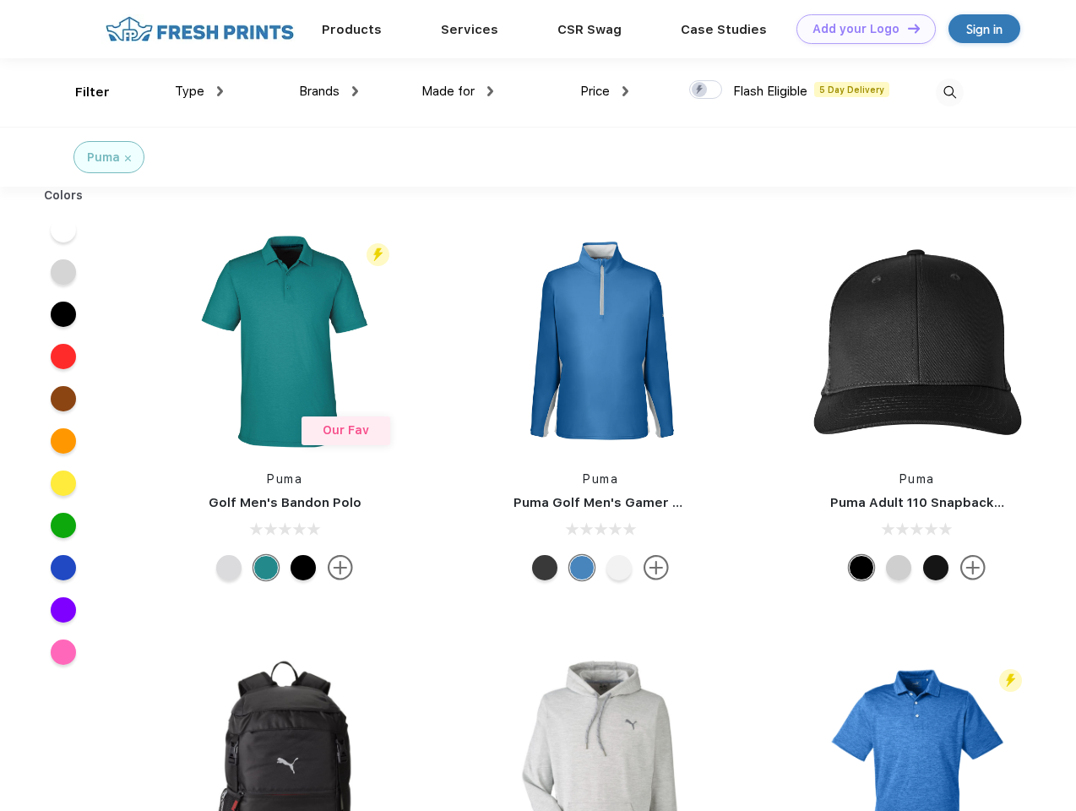 This screenshot has height=811, width=1076. Describe the element at coordinates (856, 29) in the screenshot. I see `div: Add your Logo` at that location.